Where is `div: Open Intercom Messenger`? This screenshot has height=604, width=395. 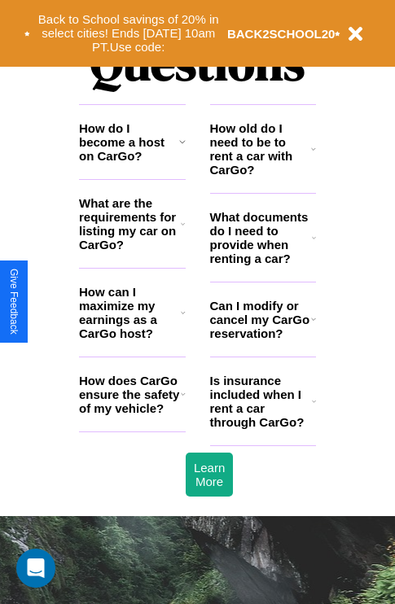 div: Open Intercom Messenger is located at coordinates (36, 568).